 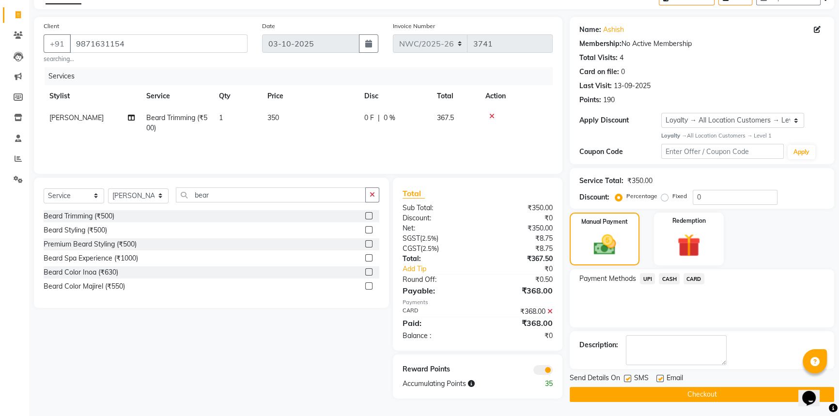 What do you see at coordinates (694, 279) in the screenshot?
I see `span: CARD` at bounding box center [694, 279].